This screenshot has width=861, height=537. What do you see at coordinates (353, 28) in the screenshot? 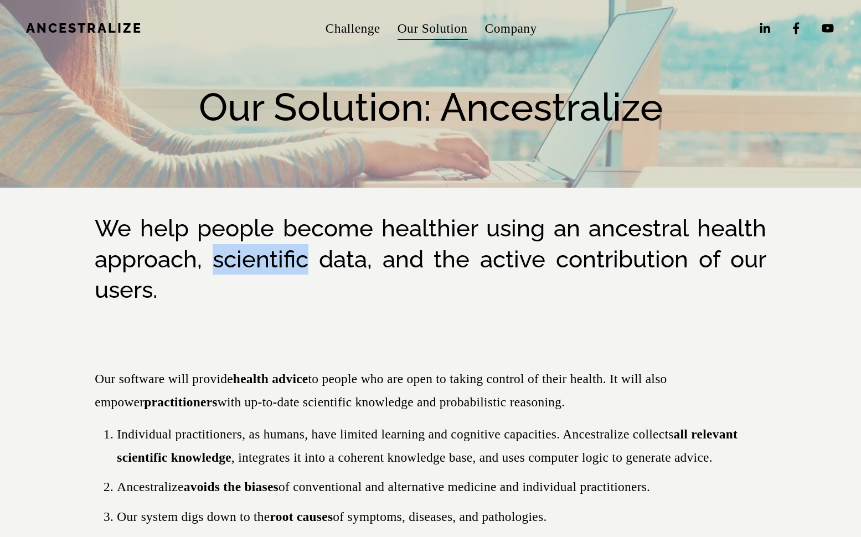
I see `a: Challenge` at bounding box center [353, 28].